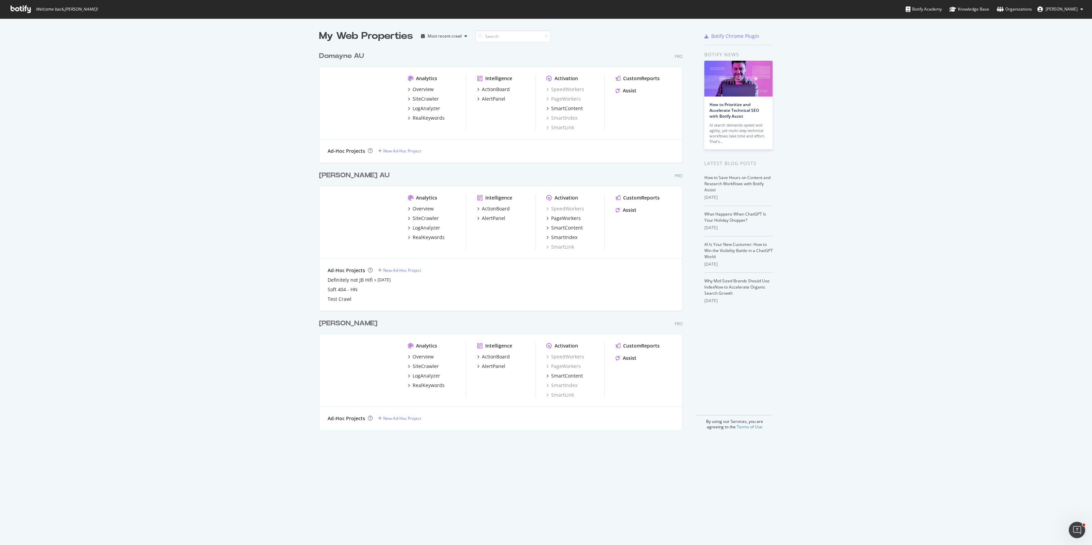 This screenshot has width=1092, height=545. I want to click on div: Botify Chrome Plugin, so click(735, 36).